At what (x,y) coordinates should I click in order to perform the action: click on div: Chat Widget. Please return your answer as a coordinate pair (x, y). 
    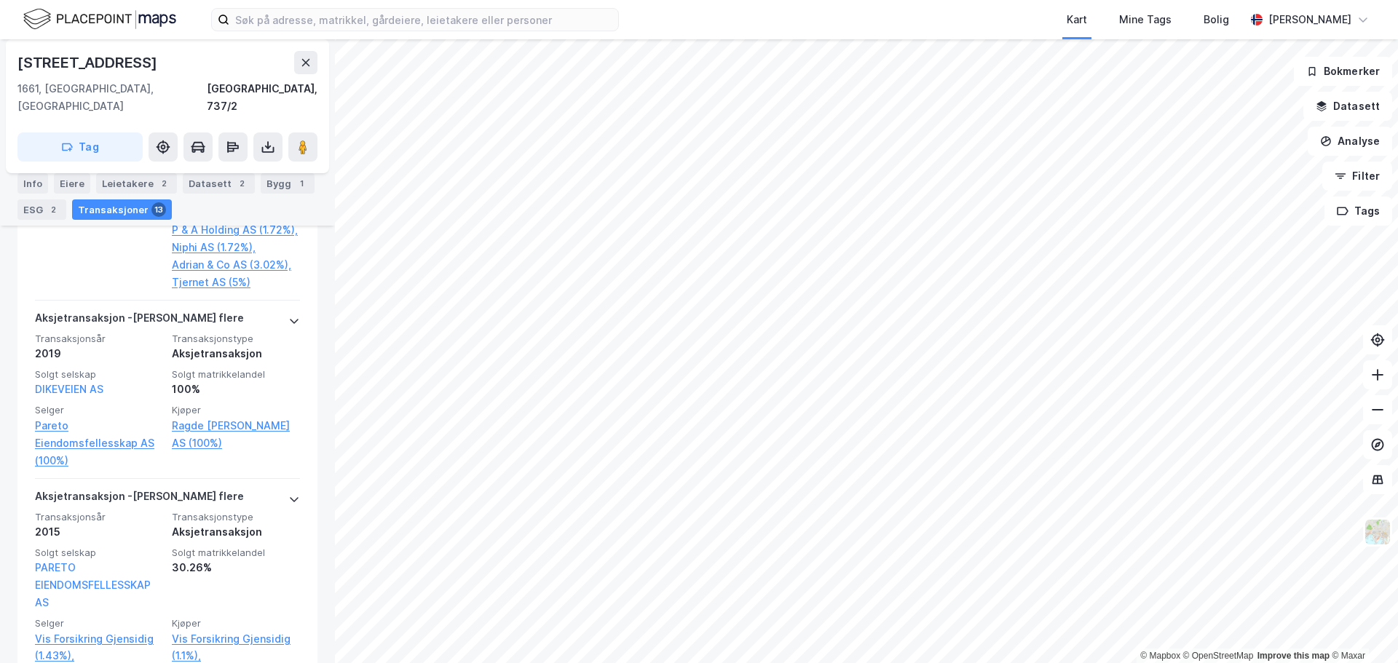
    Looking at the image, I should click on (1362, 628).